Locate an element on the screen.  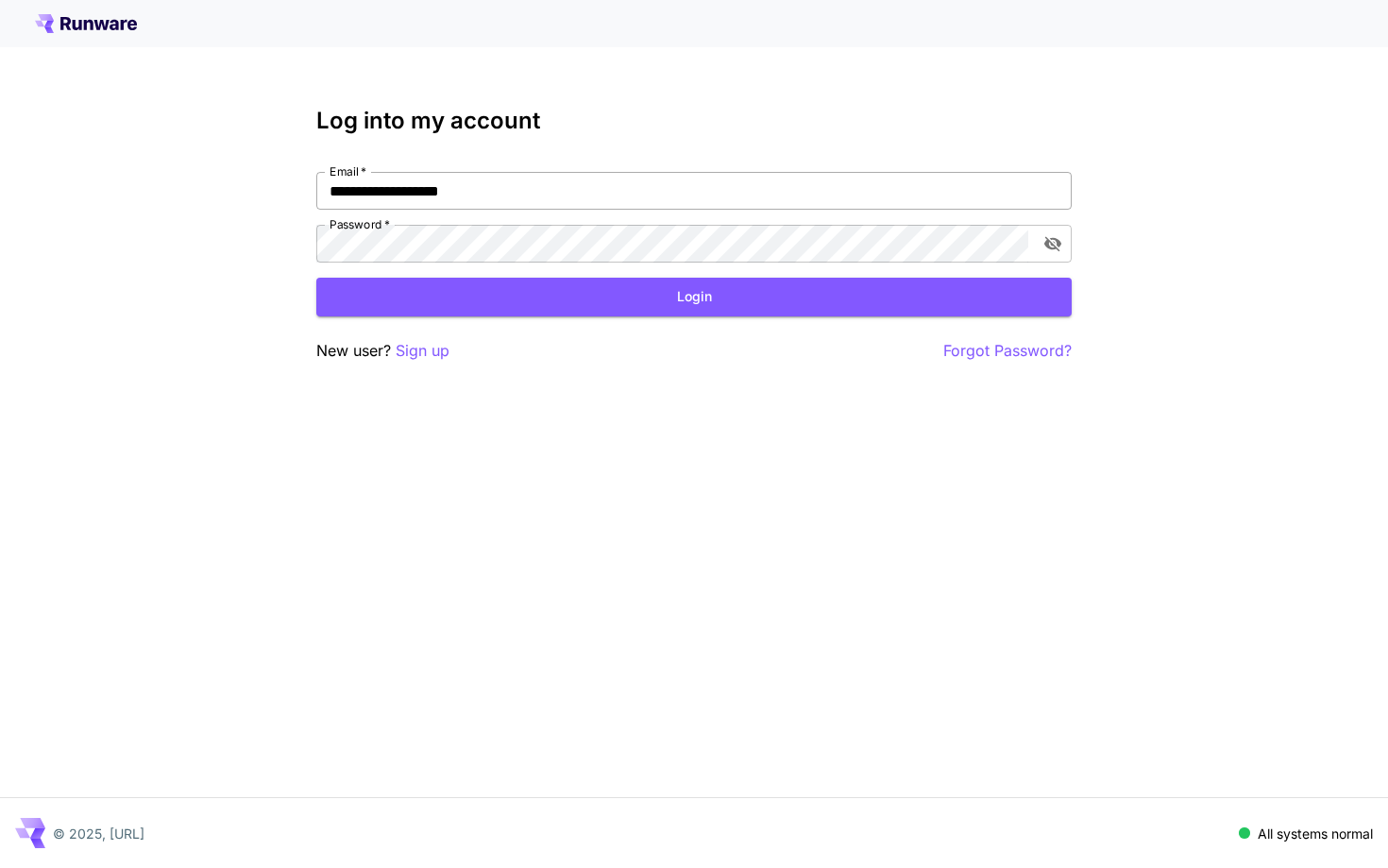
button: Login is located at coordinates (694, 297).